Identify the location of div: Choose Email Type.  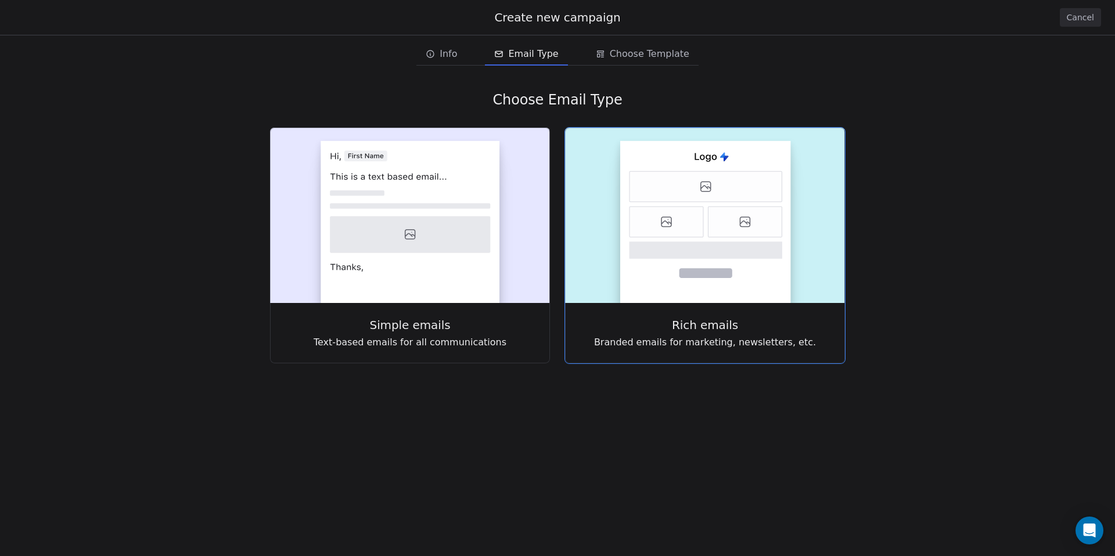
(557, 100).